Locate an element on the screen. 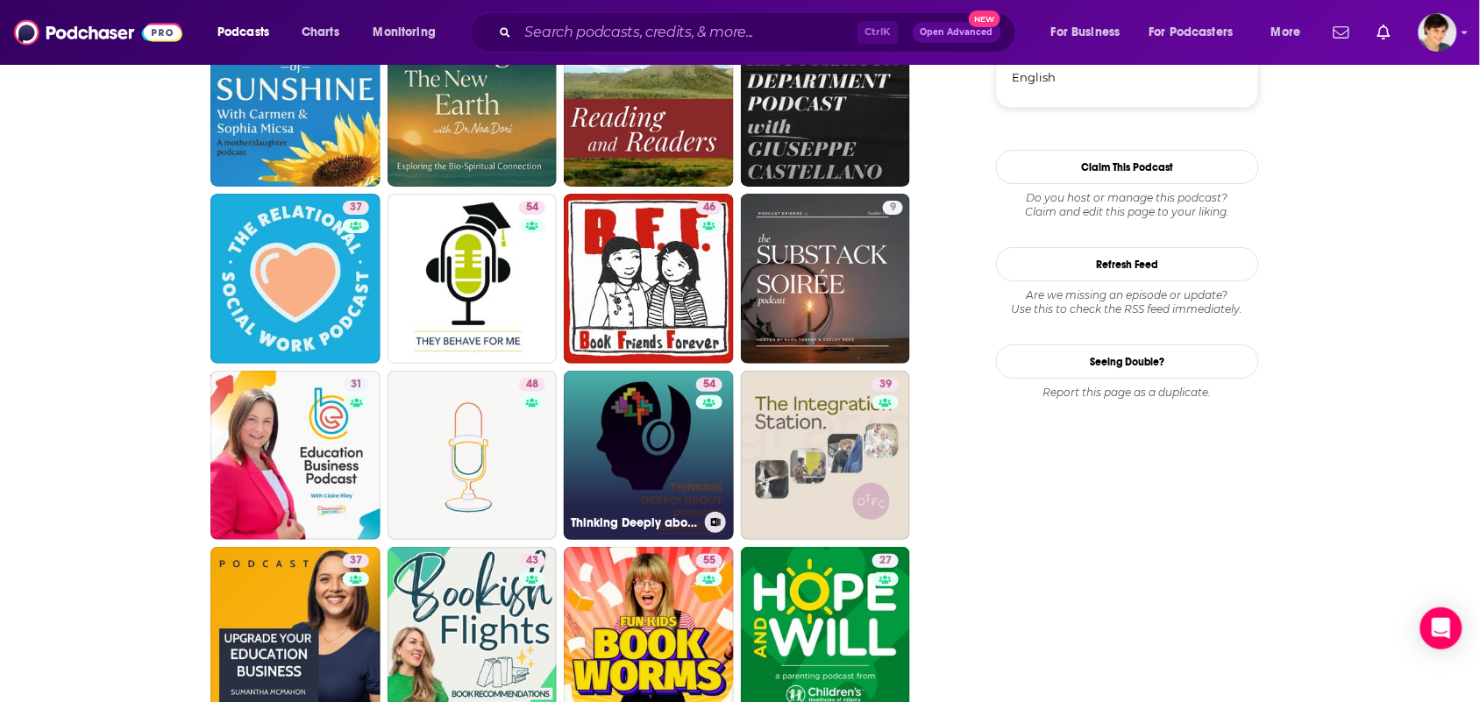  input: Search podcasts, credits, & more... is located at coordinates (687, 32).